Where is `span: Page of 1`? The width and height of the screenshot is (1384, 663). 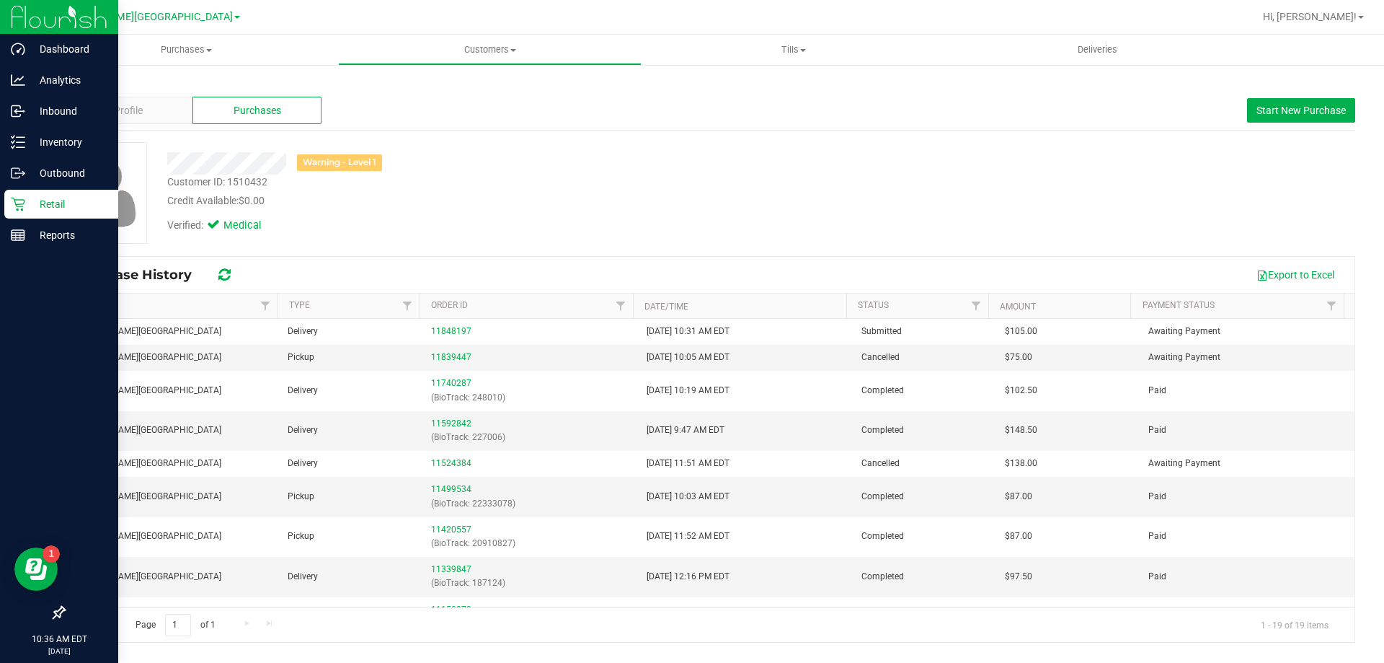 span: Page of 1 is located at coordinates (175, 624).